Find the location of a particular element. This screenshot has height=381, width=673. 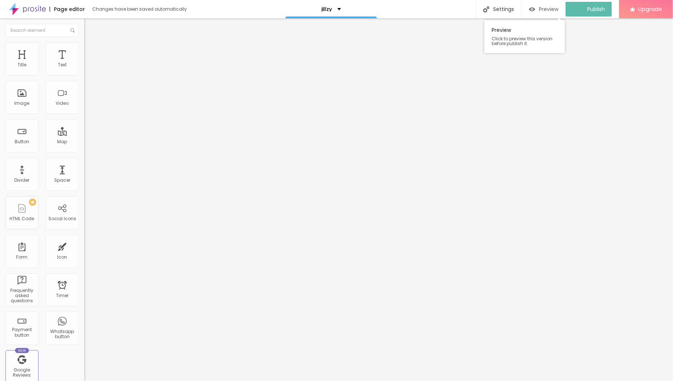

div: Preview is located at coordinates (525, 37).